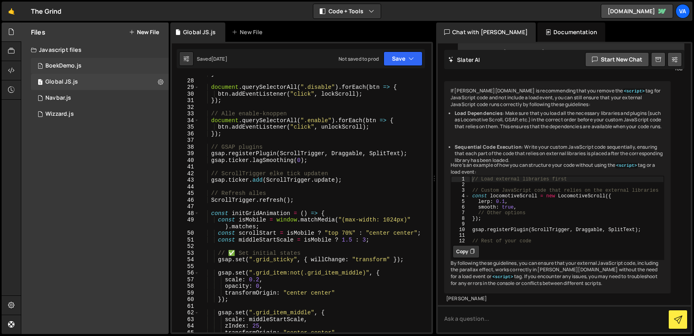 The image size is (694, 336). Describe the element at coordinates (185, 100) in the screenshot. I see `div: 31` at that location.